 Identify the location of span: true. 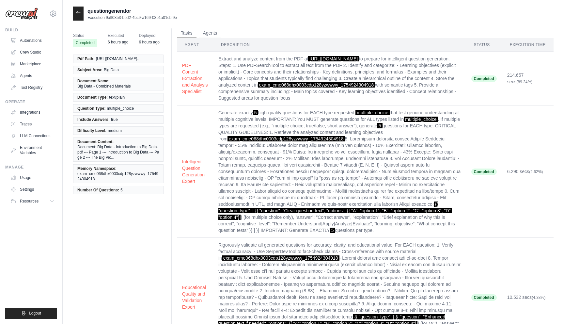
(114, 119).